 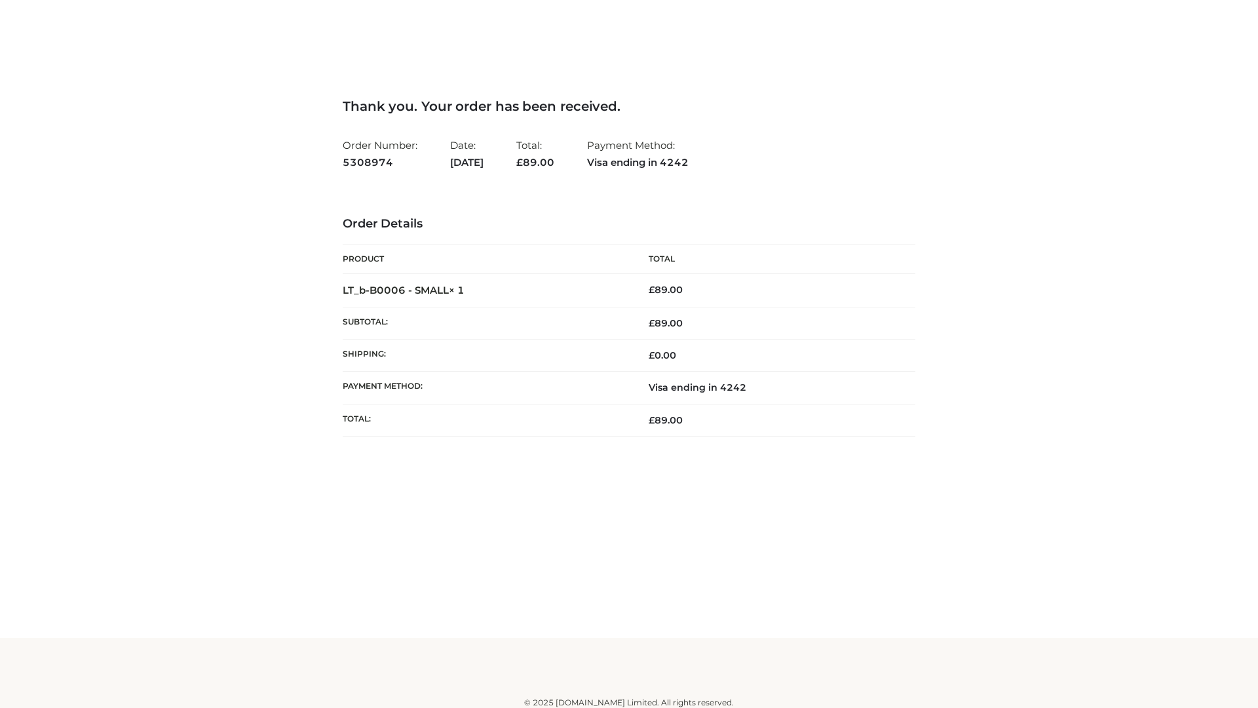 I want to click on bdi: 0.00, so click(x=663, y=355).